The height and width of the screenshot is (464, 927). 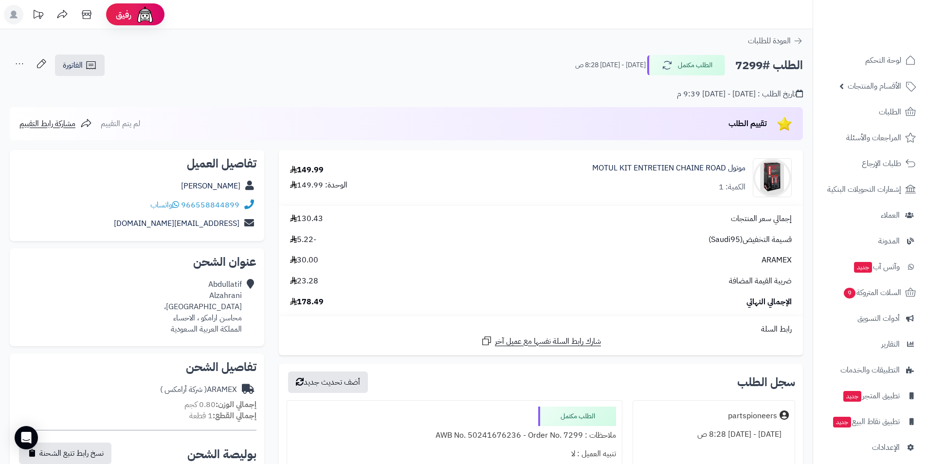 I want to click on span: شارك رابط السلة نفسها مع عميل آخر, so click(x=548, y=341).